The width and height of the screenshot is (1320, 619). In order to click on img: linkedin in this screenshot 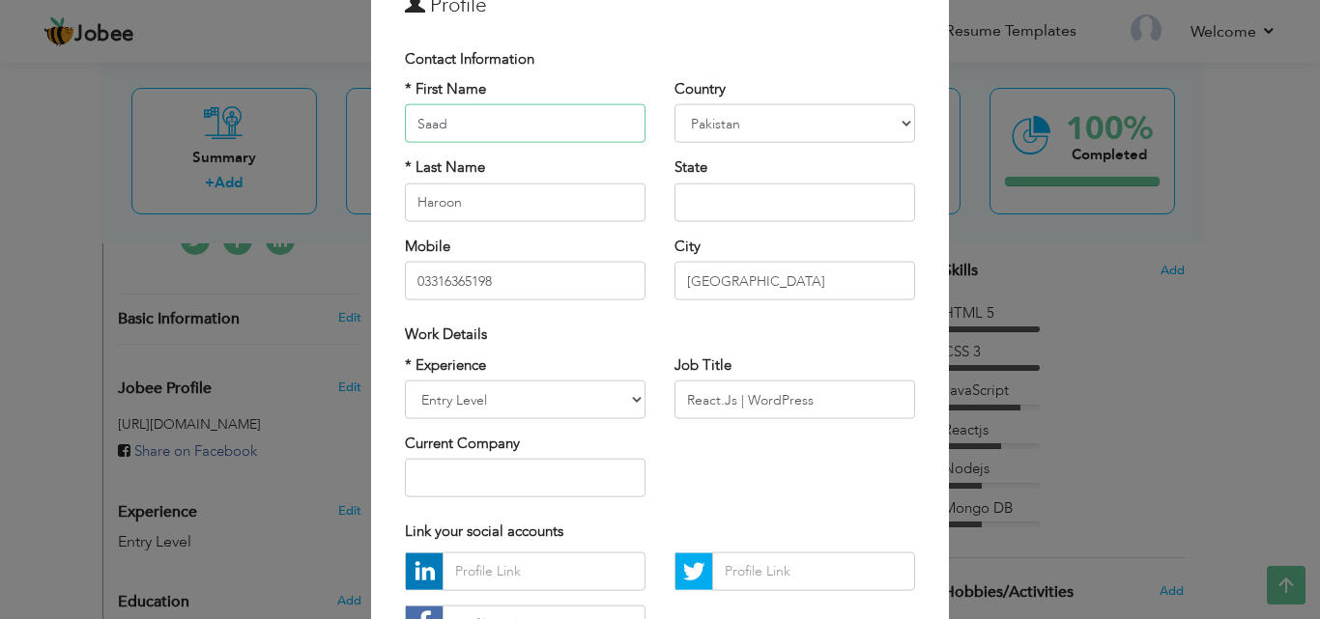, I will do `click(424, 571)`.